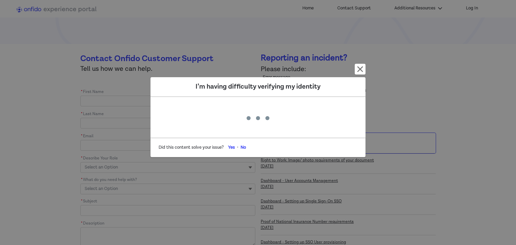 The image size is (516, 245). I want to click on button: Yes, so click(232, 148).